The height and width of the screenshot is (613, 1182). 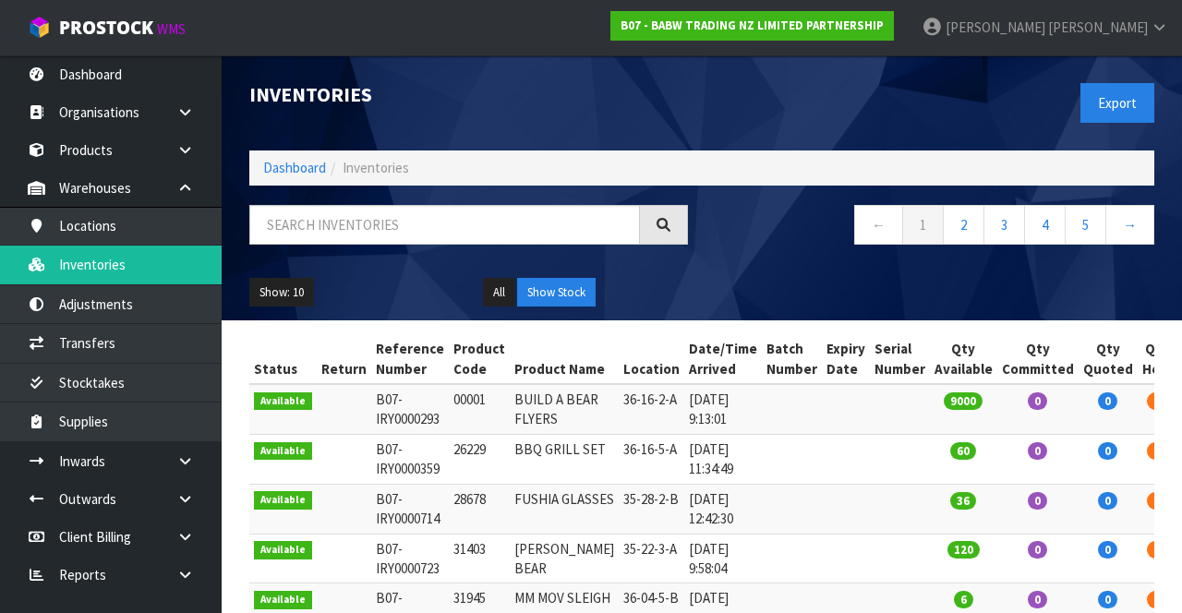 I want to click on a: Dashboard, so click(x=294, y=167).